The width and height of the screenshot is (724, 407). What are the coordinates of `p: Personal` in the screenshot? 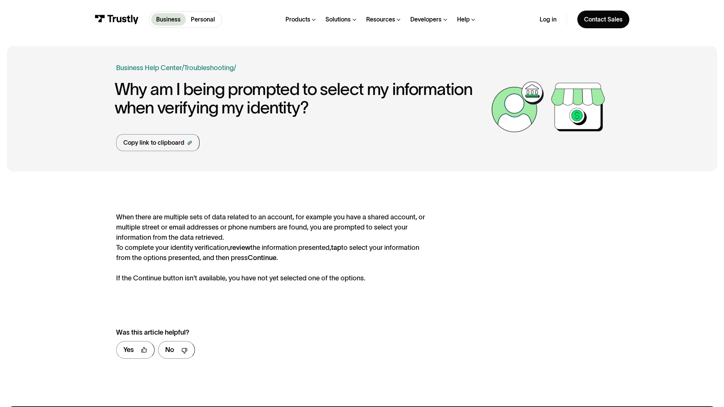 It's located at (203, 20).